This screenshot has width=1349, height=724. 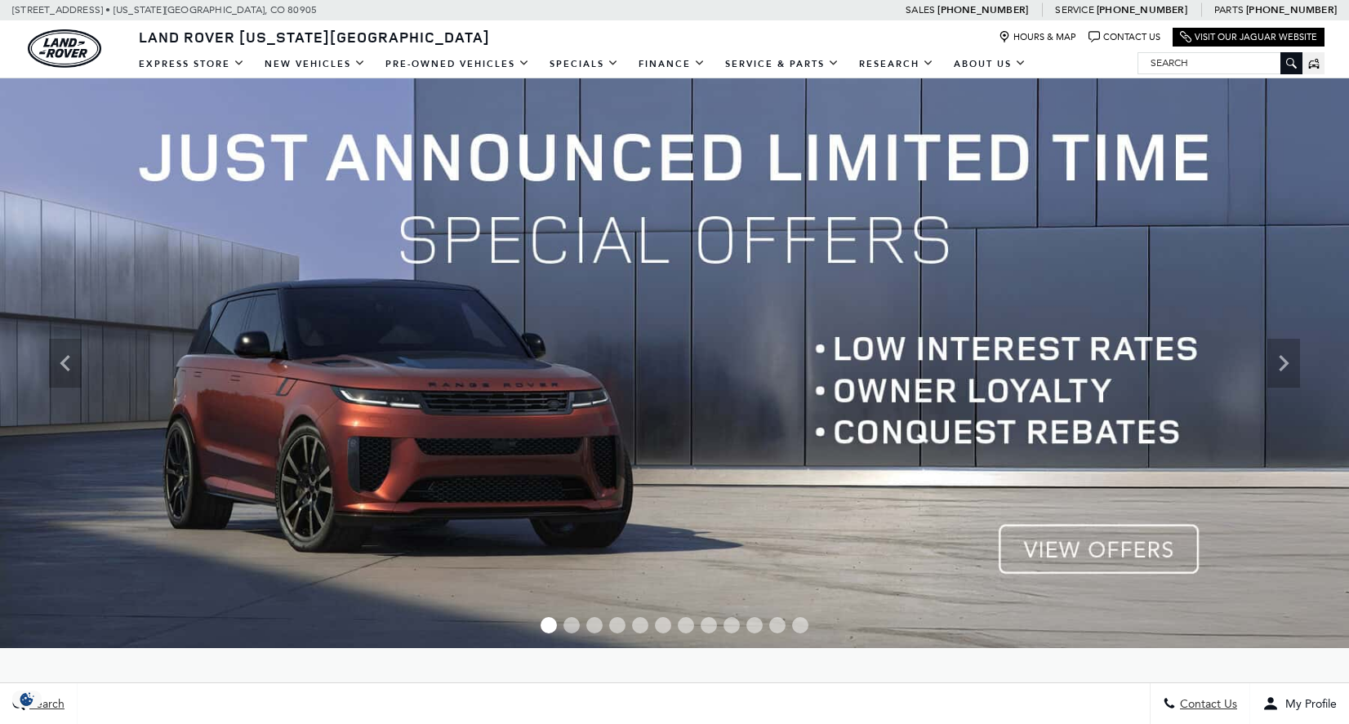 What do you see at coordinates (27, 699) in the screenshot?
I see `img: Opt-Out Icon` at bounding box center [27, 699].